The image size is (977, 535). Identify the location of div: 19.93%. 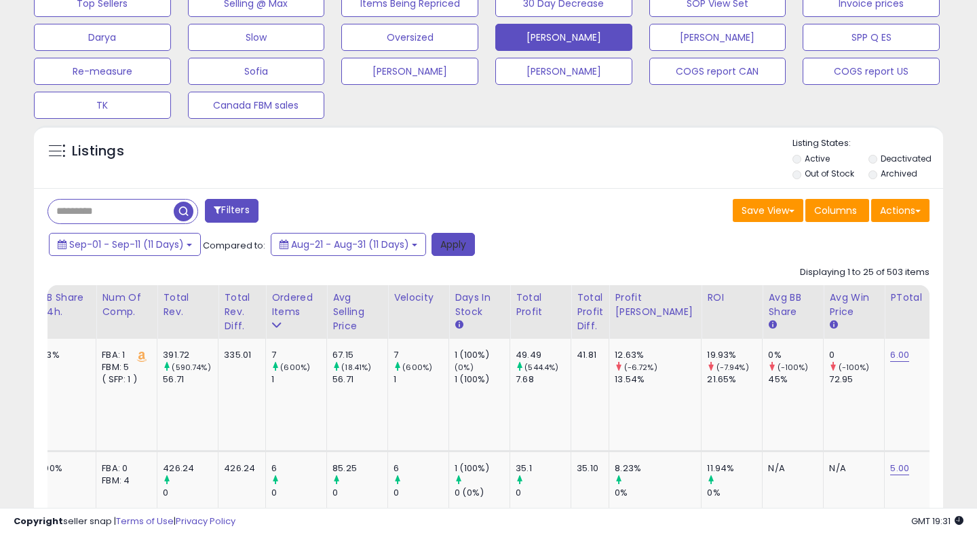
(734, 355).